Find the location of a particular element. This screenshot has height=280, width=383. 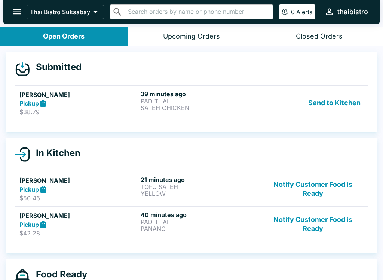

p: $50.46 is located at coordinates (79, 198).